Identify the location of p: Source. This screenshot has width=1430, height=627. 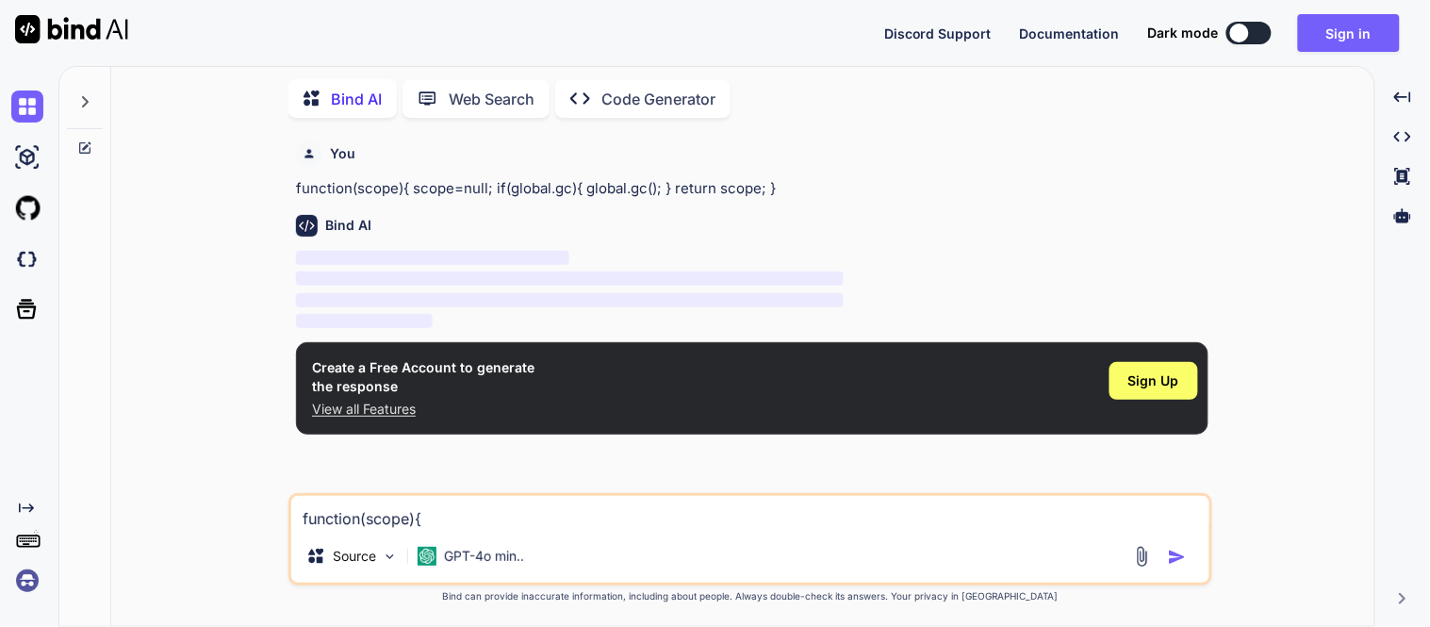
(354, 556).